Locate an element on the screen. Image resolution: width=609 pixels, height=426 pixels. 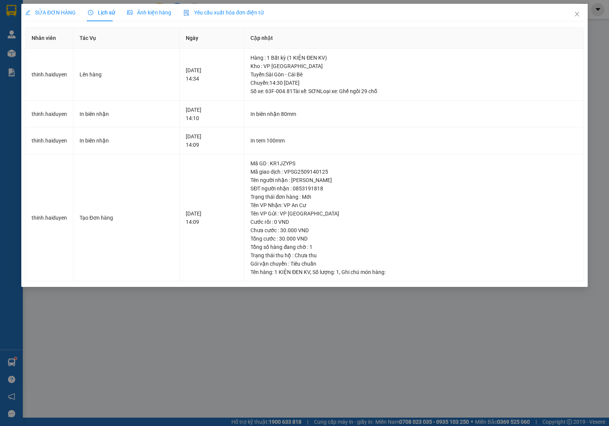
div: Lên hàng is located at coordinates (126, 75).